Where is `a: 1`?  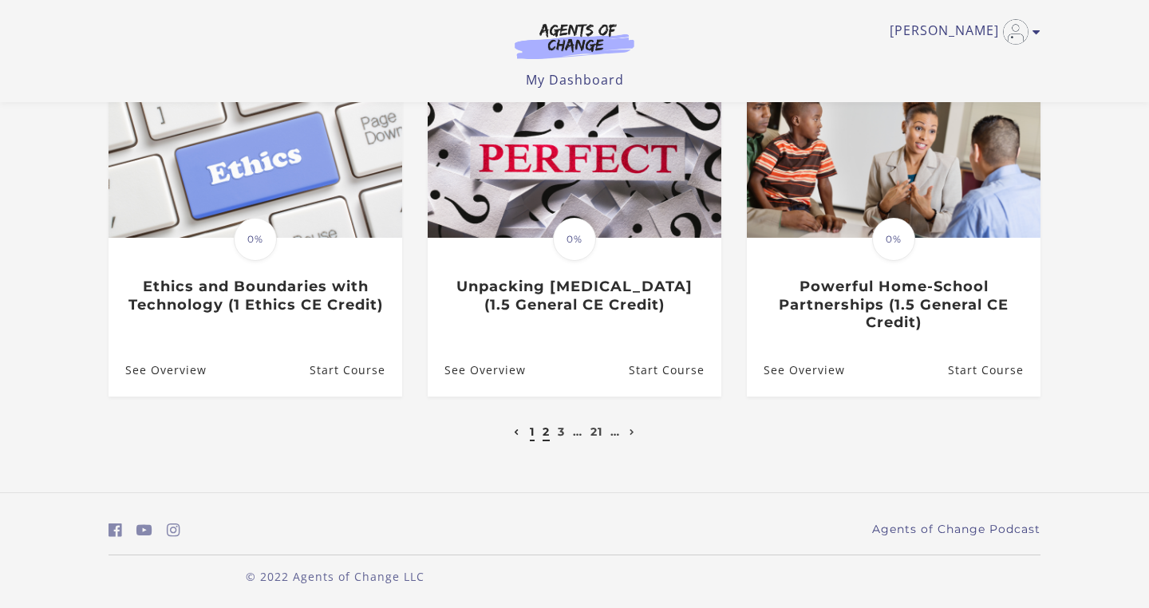
a: 1 is located at coordinates (532, 432).